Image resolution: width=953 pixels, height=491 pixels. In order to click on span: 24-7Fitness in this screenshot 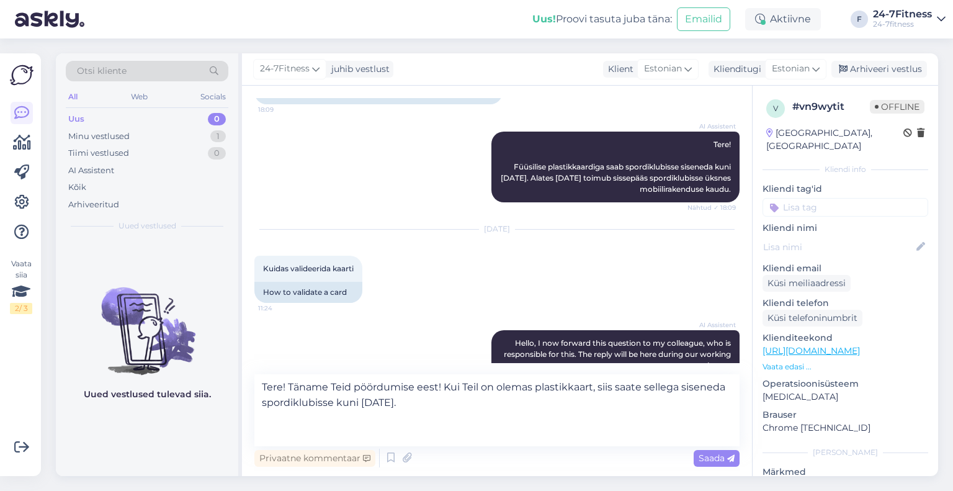, I will do `click(285, 69)`.